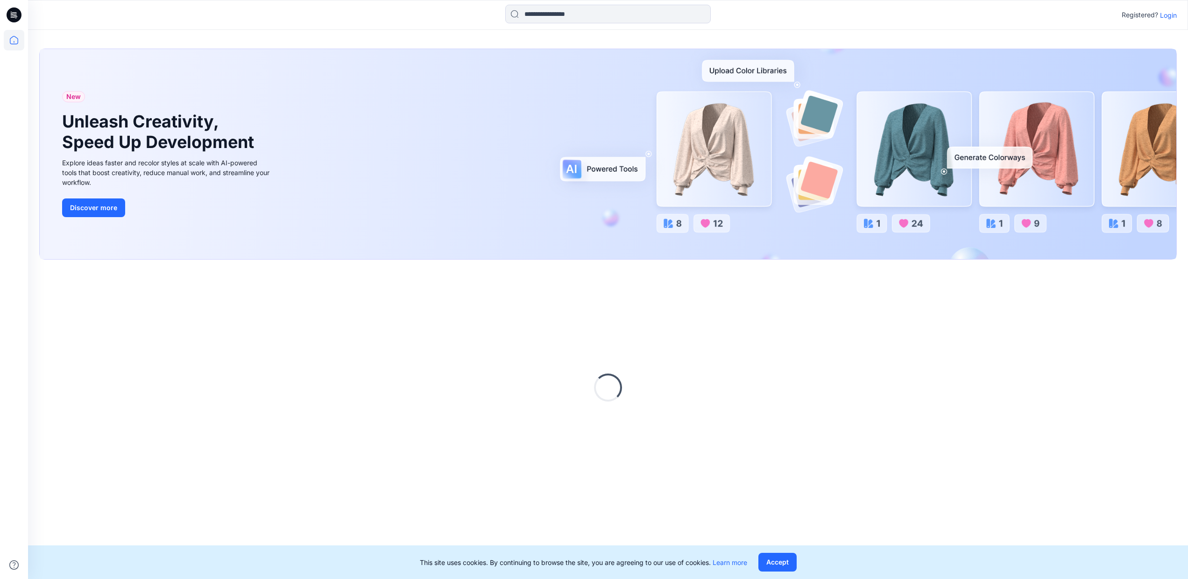 This screenshot has width=1188, height=579. What do you see at coordinates (93, 208) in the screenshot?
I see `button: Discover more` at bounding box center [93, 208].